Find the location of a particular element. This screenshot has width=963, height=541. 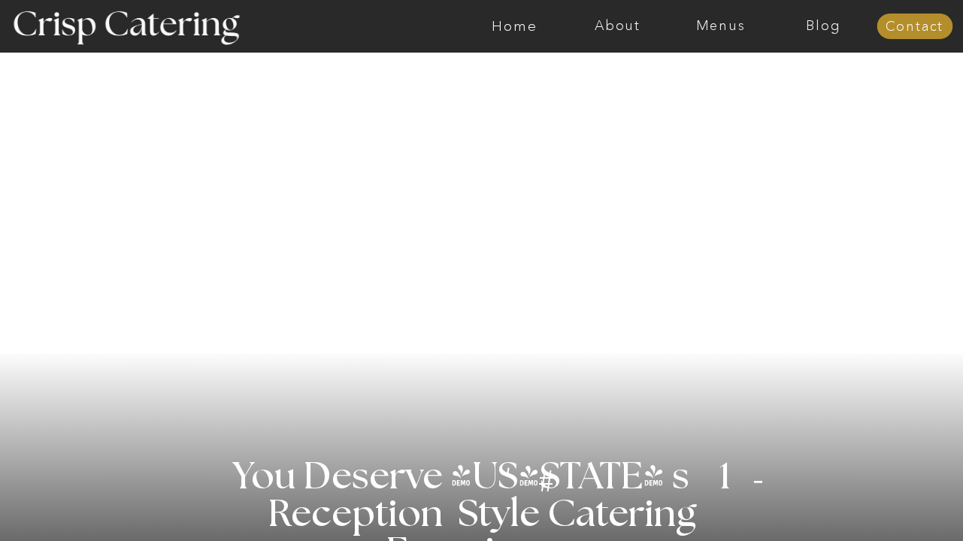

a: Blog is located at coordinates (823, 26).